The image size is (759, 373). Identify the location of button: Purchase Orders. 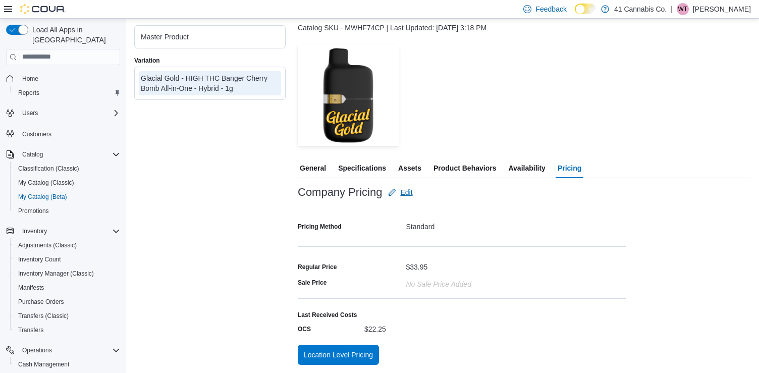
(67, 302).